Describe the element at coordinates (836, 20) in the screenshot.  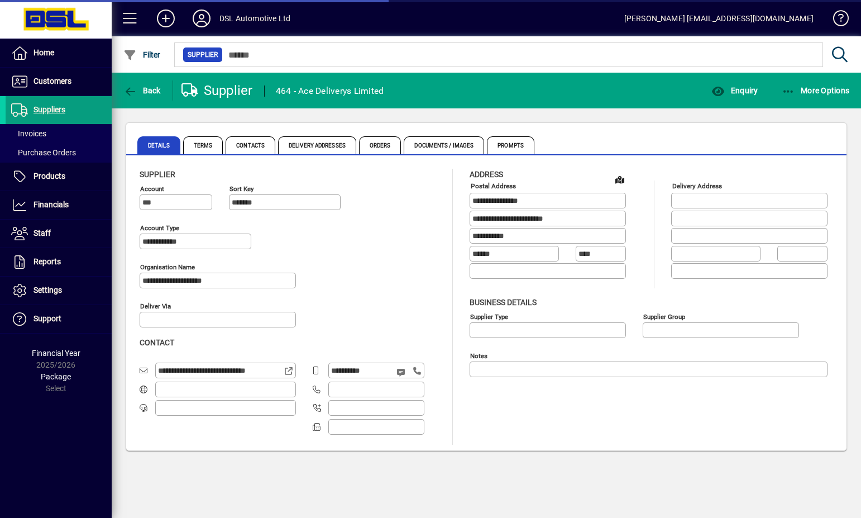
I see `a: Knowledge Base` at that location.